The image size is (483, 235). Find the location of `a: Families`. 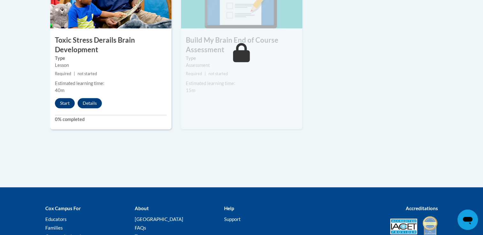

a: Families is located at coordinates (54, 228).